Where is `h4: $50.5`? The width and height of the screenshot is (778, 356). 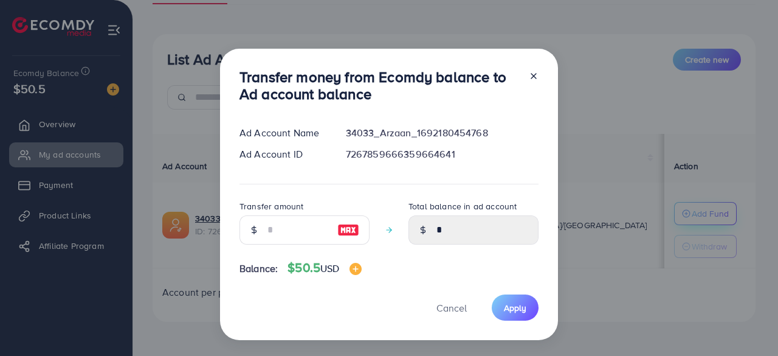
h4: $50.5 is located at coordinates (324, 268).